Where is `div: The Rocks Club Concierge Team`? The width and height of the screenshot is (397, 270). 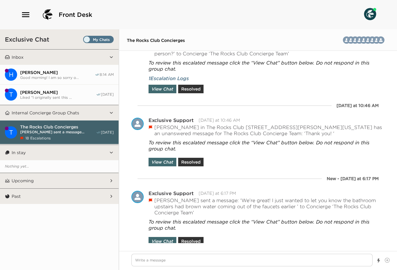
div: The Rocks Club Concierge Team is located at coordinates (380, 40).